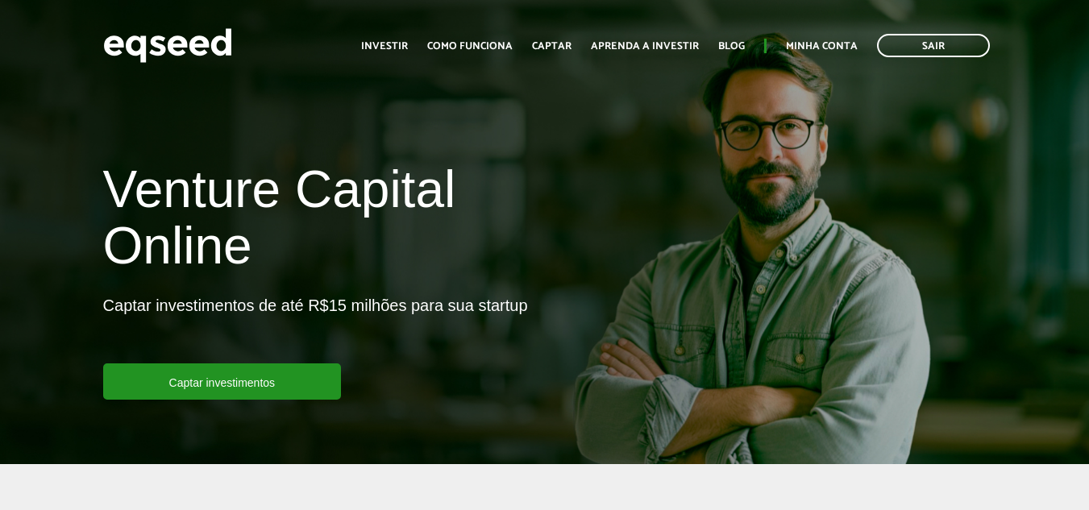 The image size is (1089, 510). Describe the element at coordinates (551, 46) in the screenshot. I see `a: Captar` at that location.